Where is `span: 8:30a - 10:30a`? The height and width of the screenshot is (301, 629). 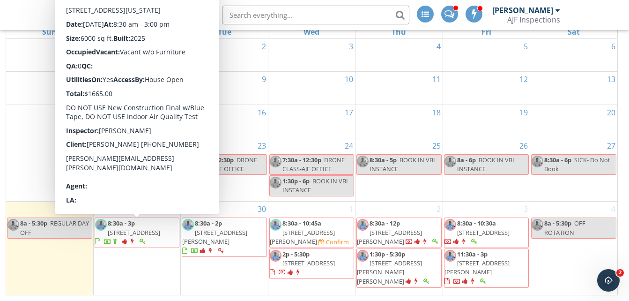 span: 8:30a - 10:30a is located at coordinates (476, 223).